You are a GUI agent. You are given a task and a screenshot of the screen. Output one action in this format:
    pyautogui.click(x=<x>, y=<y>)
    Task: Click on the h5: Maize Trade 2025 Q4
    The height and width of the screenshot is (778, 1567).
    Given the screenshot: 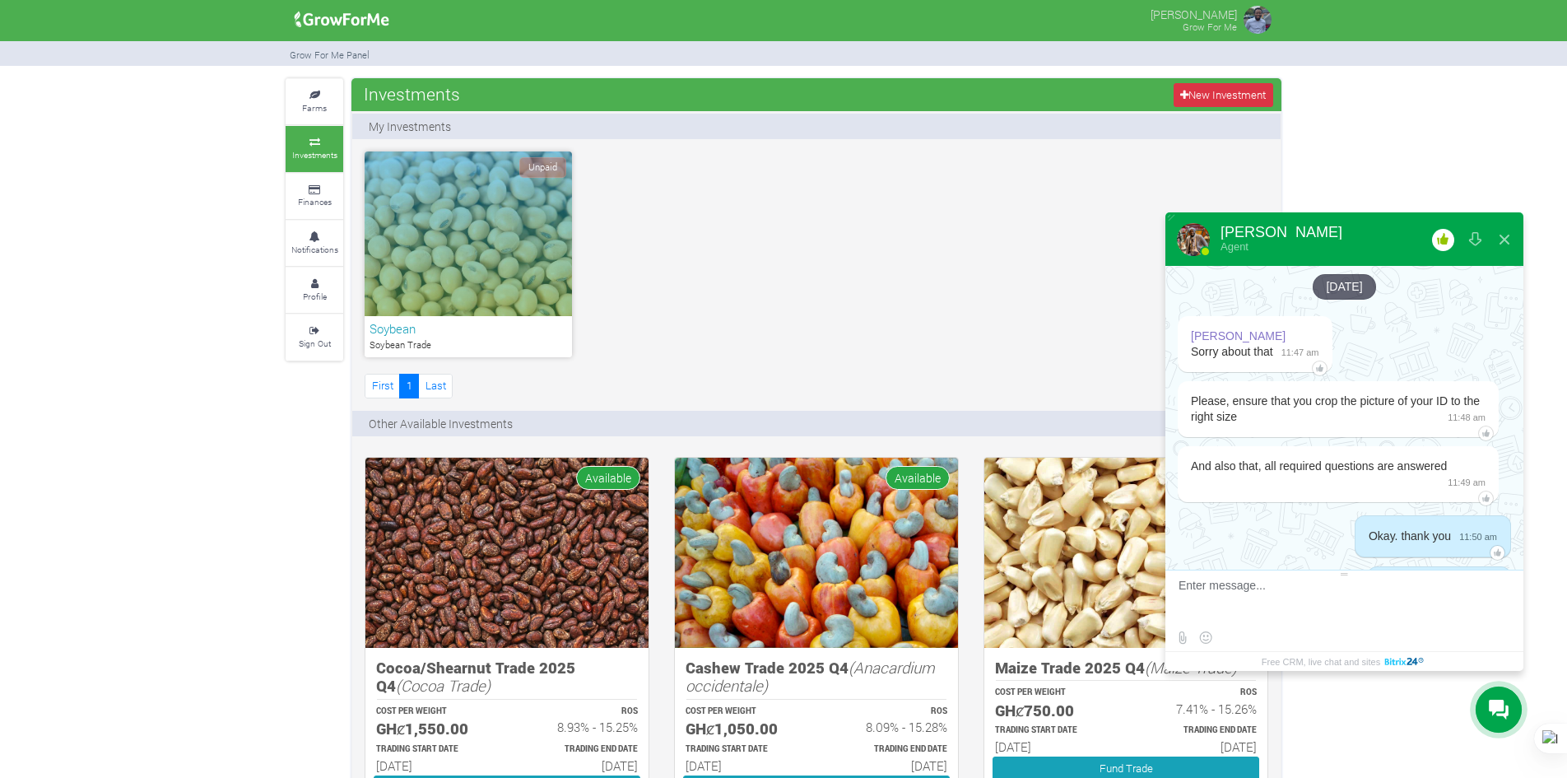 What is the action you would take?
    pyautogui.click(x=1126, y=667)
    